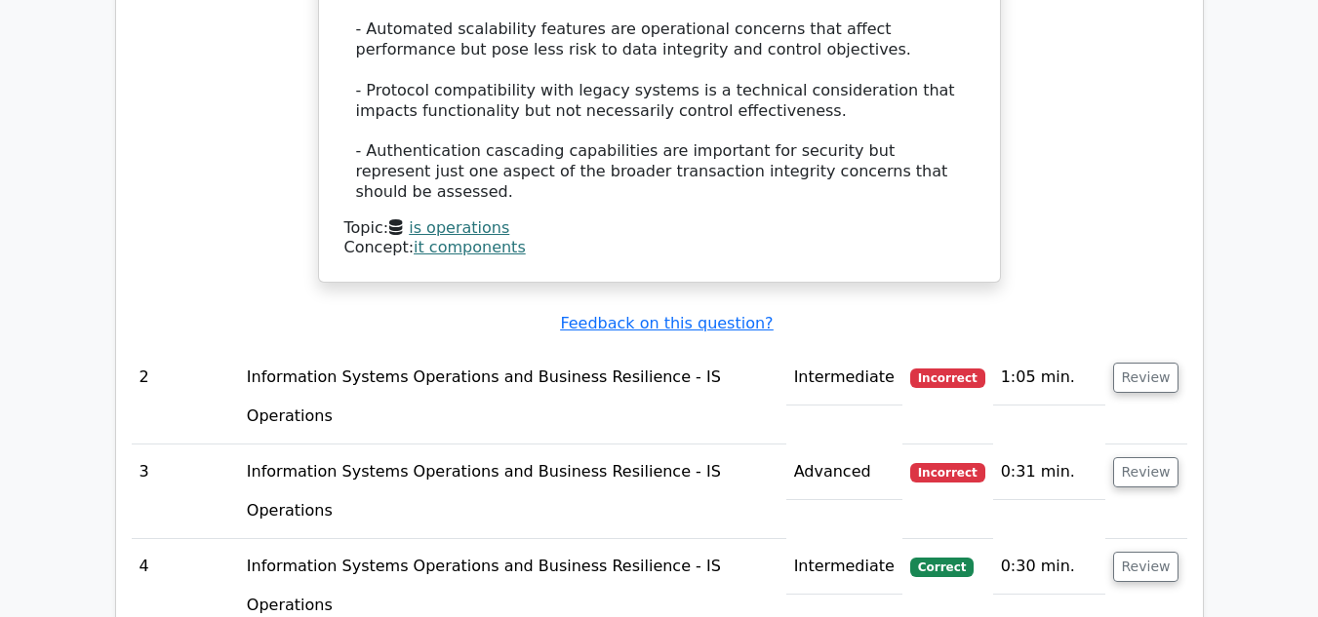 The width and height of the screenshot is (1318, 617). I want to click on div: Concept:, so click(659, 248).